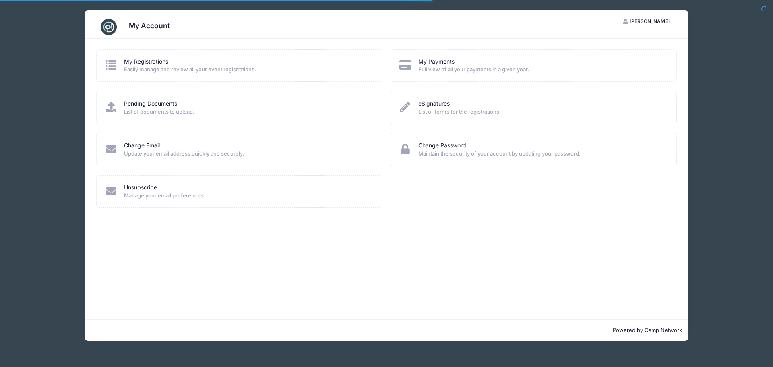  I want to click on span: List of forms for the registrations., so click(542, 112).